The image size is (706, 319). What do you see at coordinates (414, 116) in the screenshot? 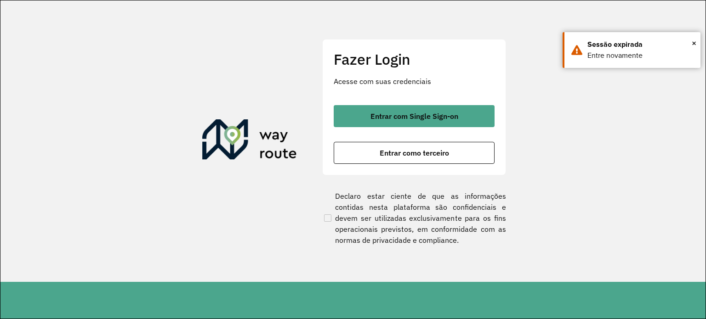
I see `span: Entrar com Single Sign-on` at bounding box center [414, 116].